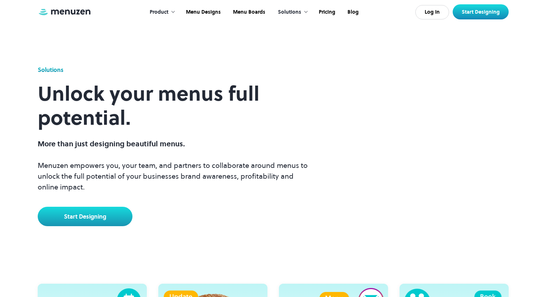  I want to click on p: Menuzen empowers you, your team, and partners to collaborate around menus to unlock the full pote..., so click(176, 165).